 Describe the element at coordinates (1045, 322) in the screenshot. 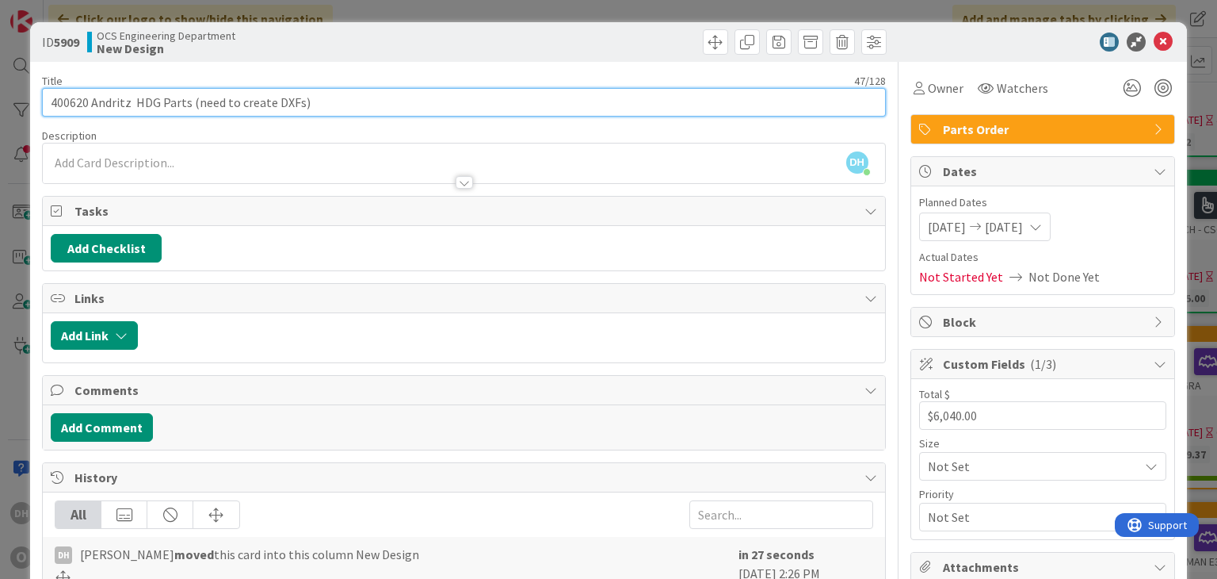

I see `span: Block` at that location.